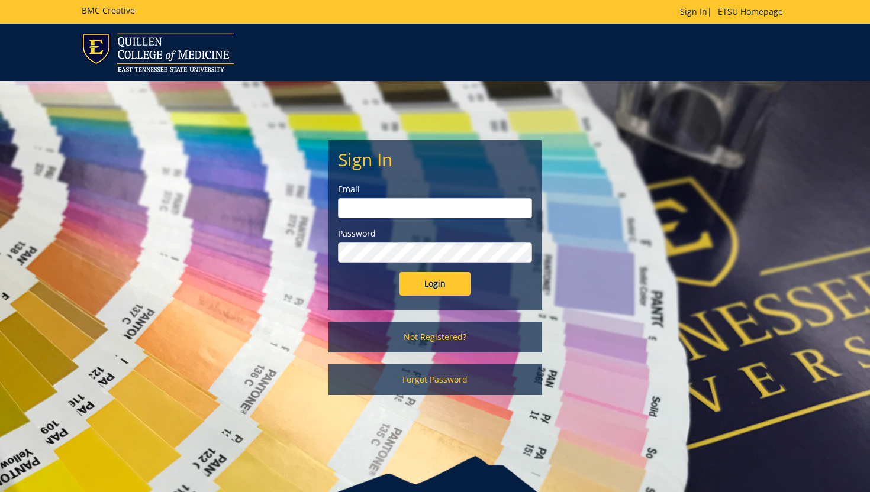  Describe the element at coordinates (750, 11) in the screenshot. I see `a: ETSU Homepage` at that location.